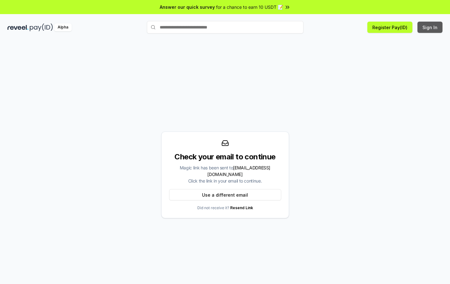  What do you see at coordinates (390, 27) in the screenshot?
I see `button: Register Pay(ID)` at bounding box center [390, 27].